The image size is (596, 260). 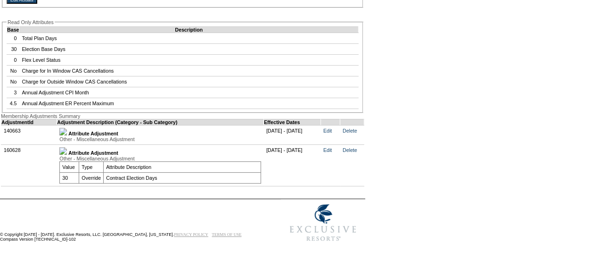 What do you see at coordinates (29, 122) in the screenshot?
I see `td: AdjustmentId` at bounding box center [29, 122].